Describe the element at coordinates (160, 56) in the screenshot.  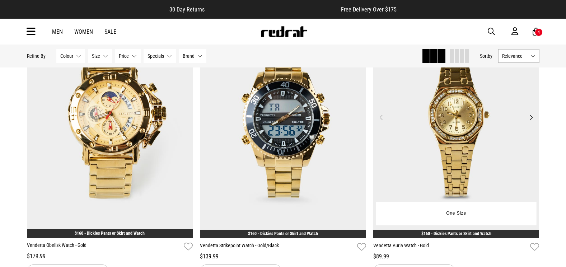
I see `button: Specials` at that location.